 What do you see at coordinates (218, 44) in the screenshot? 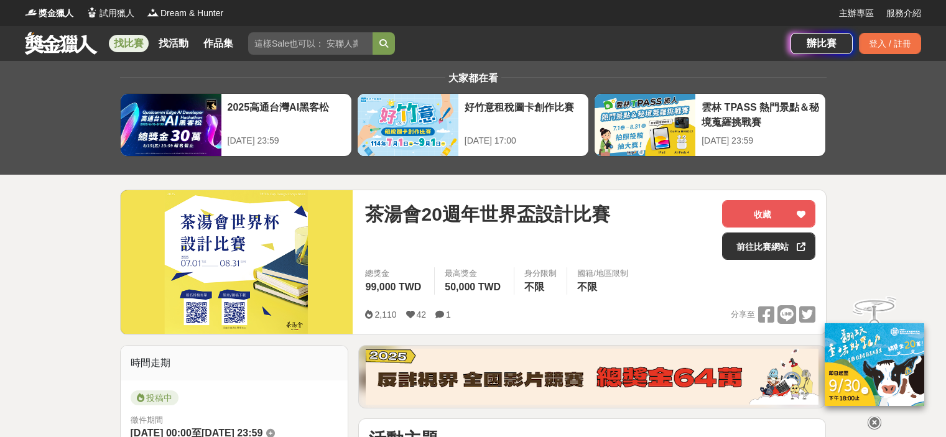
I see `a: 作品集` at bounding box center [218, 44].